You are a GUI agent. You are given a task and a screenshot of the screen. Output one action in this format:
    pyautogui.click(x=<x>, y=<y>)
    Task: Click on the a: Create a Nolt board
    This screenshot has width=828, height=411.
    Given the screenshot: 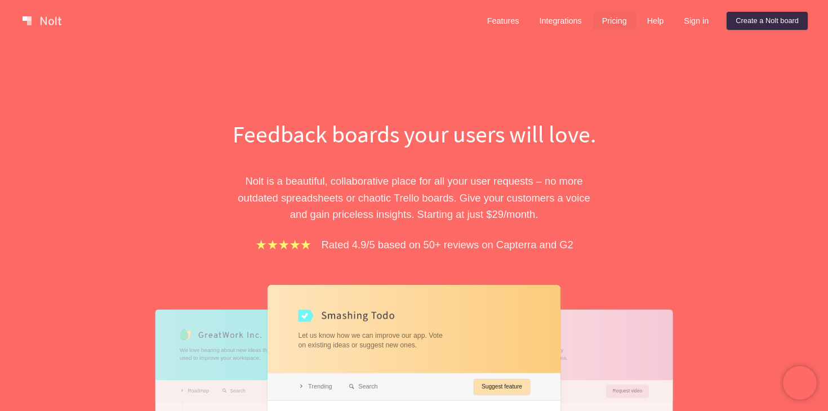 What is the action you would take?
    pyautogui.click(x=767, y=21)
    